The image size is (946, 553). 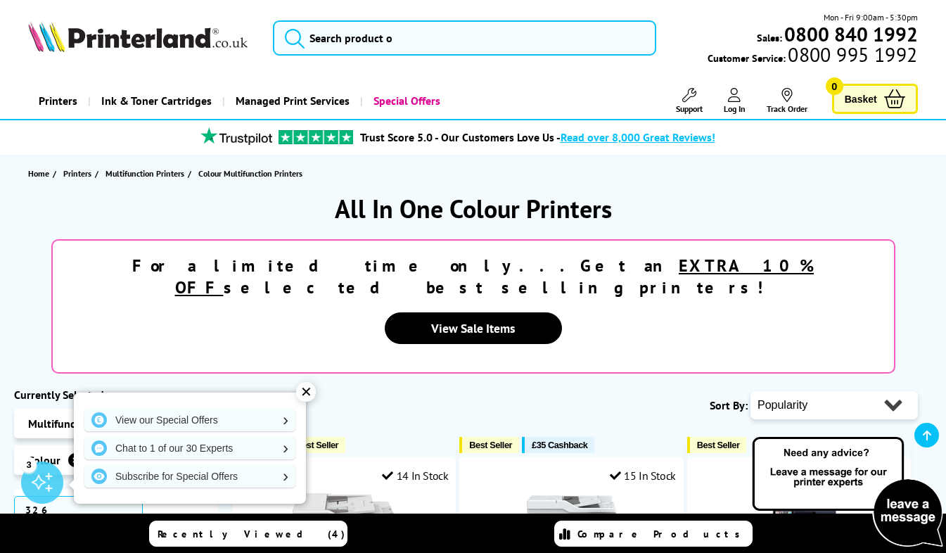 I want to click on span: 0800 995 1992, so click(x=851, y=54).